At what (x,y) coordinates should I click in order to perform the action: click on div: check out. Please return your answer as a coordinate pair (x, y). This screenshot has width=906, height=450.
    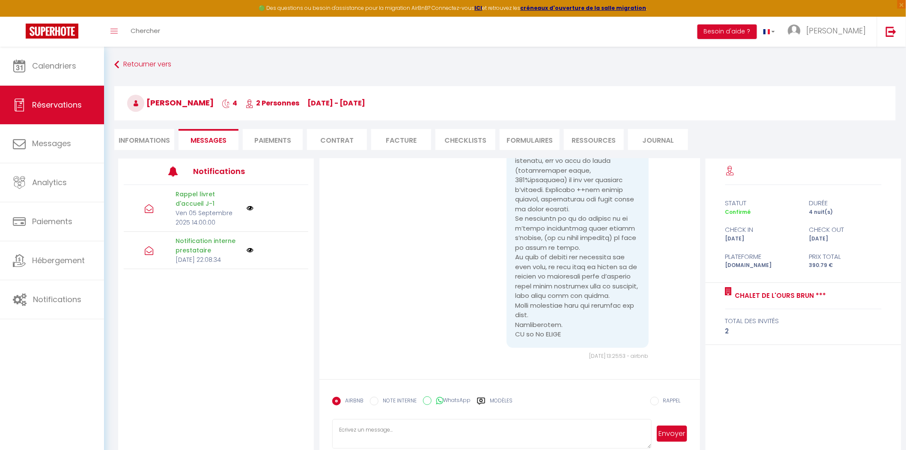
    Looking at the image, I should click on (845, 229).